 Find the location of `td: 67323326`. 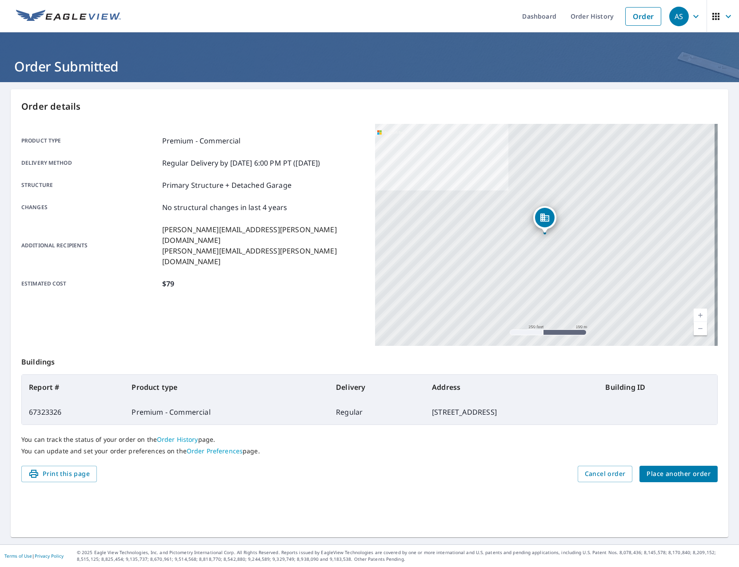

td: 67323326 is located at coordinates (73, 412).